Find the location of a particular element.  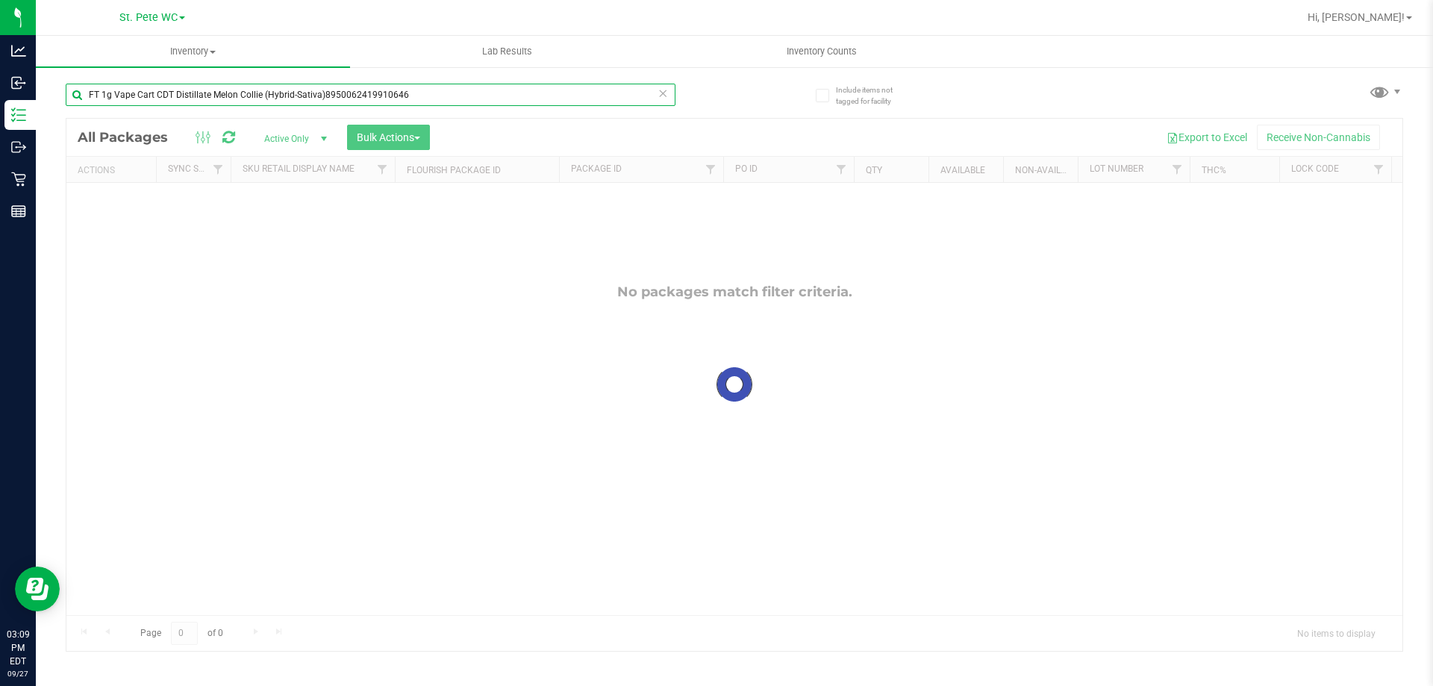

inline-svg: Reports is located at coordinates (19, 211).